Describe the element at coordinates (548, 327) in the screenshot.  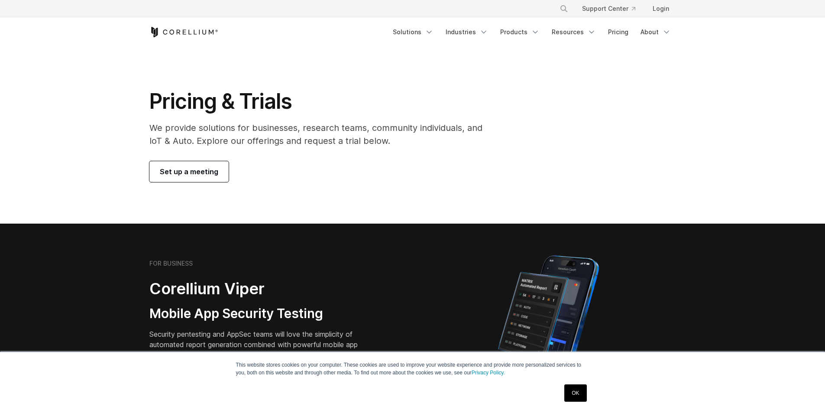
I see `img: Corellium MATRIX automated report on iPhone showing app vulnerability test results across securit...` at that location.